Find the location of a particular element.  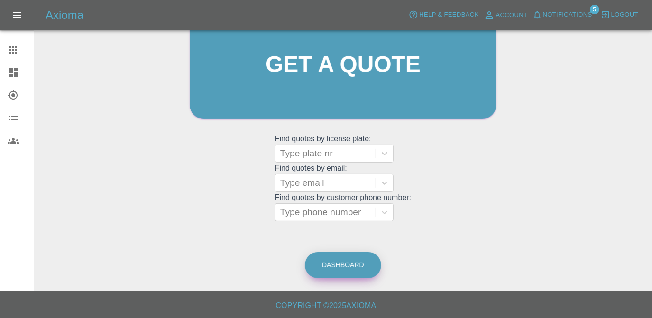

grid: Find quotes by license plate: is located at coordinates (343, 148).